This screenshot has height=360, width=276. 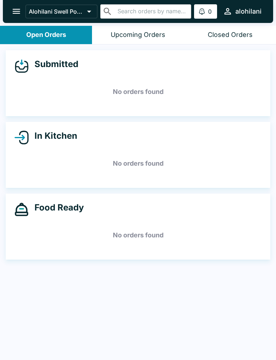 What do you see at coordinates (248, 11) in the screenshot?
I see `div: alohilani` at bounding box center [248, 11].